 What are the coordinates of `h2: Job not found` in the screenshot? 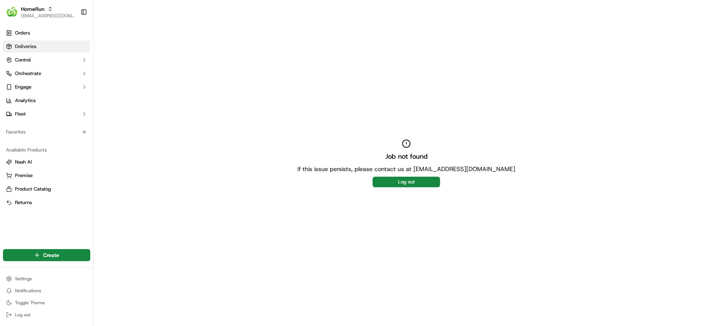 It's located at (406, 156).